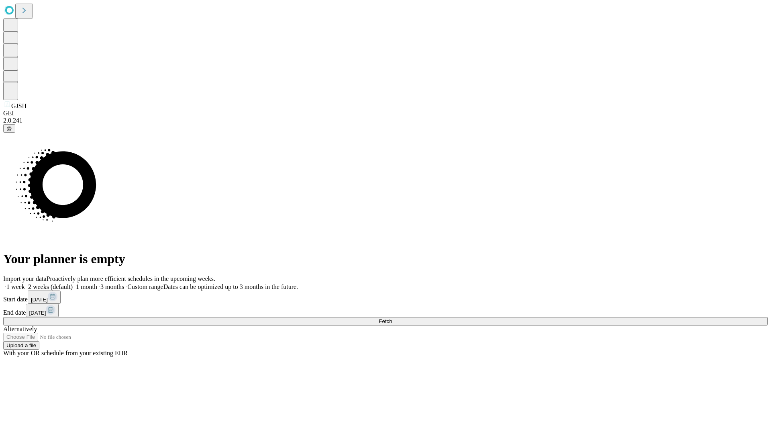  Describe the element at coordinates (25, 278) in the screenshot. I see `span: Import your data` at that location.